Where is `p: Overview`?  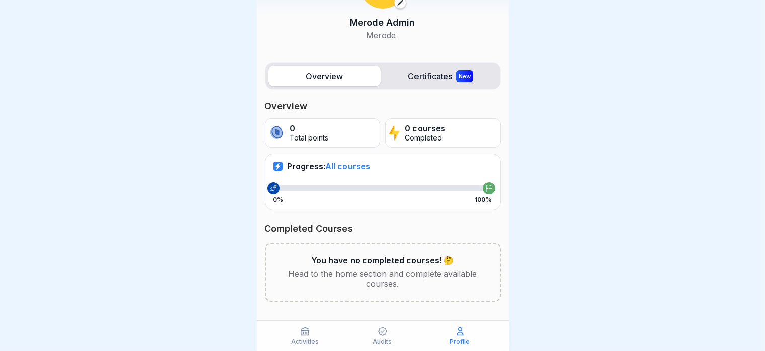 p: Overview is located at coordinates (383, 106).